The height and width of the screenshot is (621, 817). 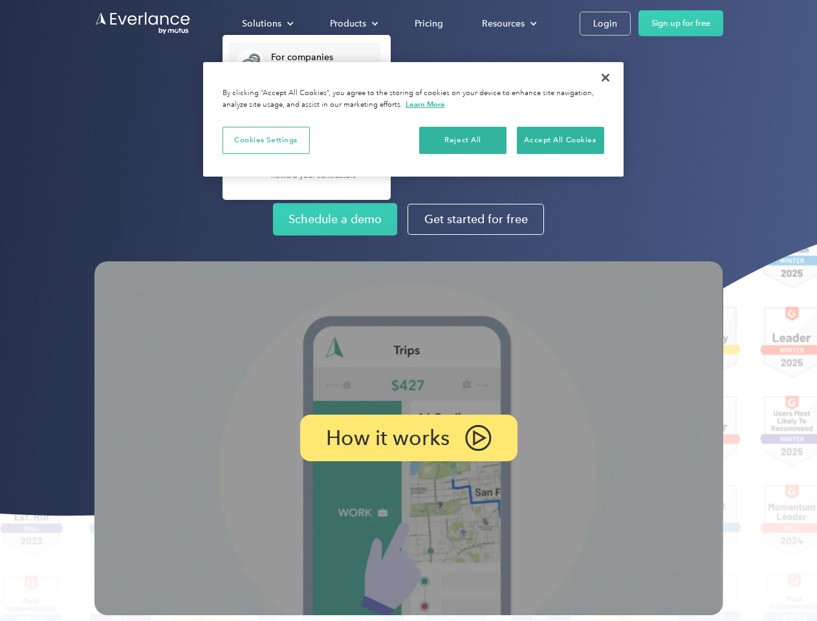 I want to click on button: Close, so click(x=605, y=78).